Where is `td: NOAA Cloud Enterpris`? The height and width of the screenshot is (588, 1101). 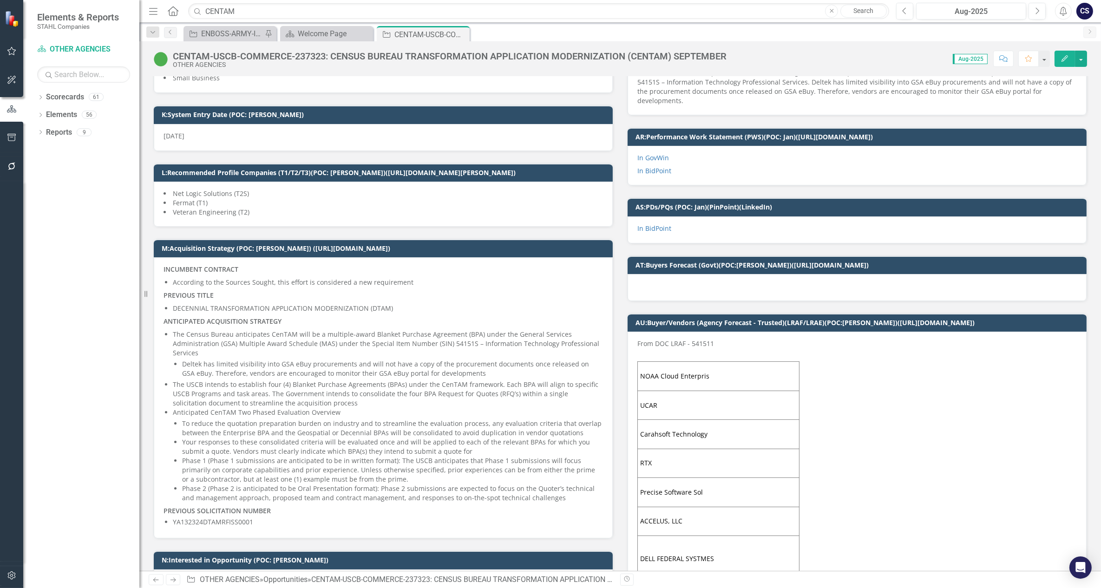 td: NOAA Cloud Enterpris is located at coordinates (719, 376).